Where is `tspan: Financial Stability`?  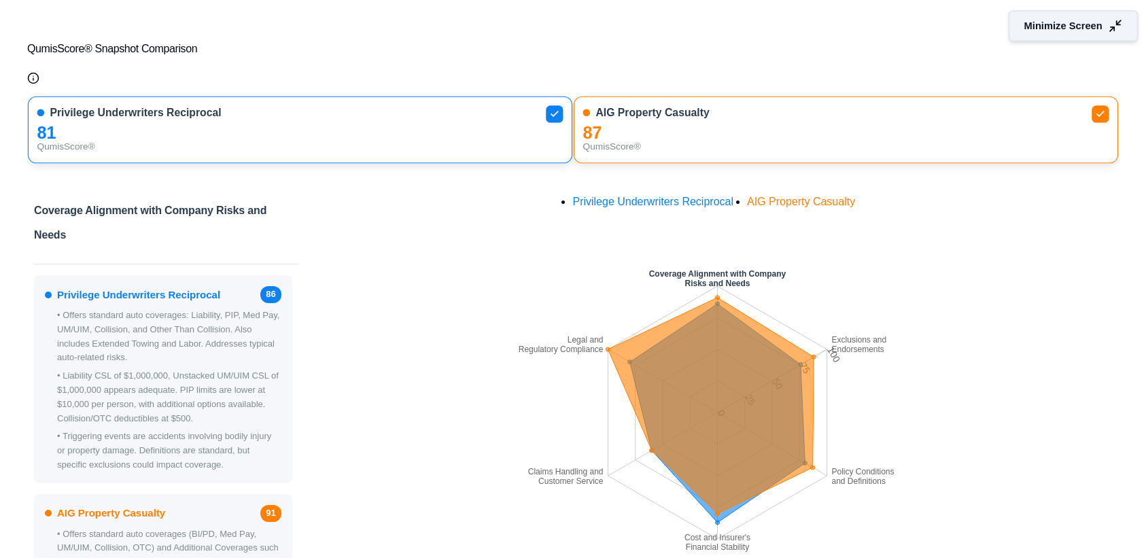 tspan: Financial Stability is located at coordinates (717, 548).